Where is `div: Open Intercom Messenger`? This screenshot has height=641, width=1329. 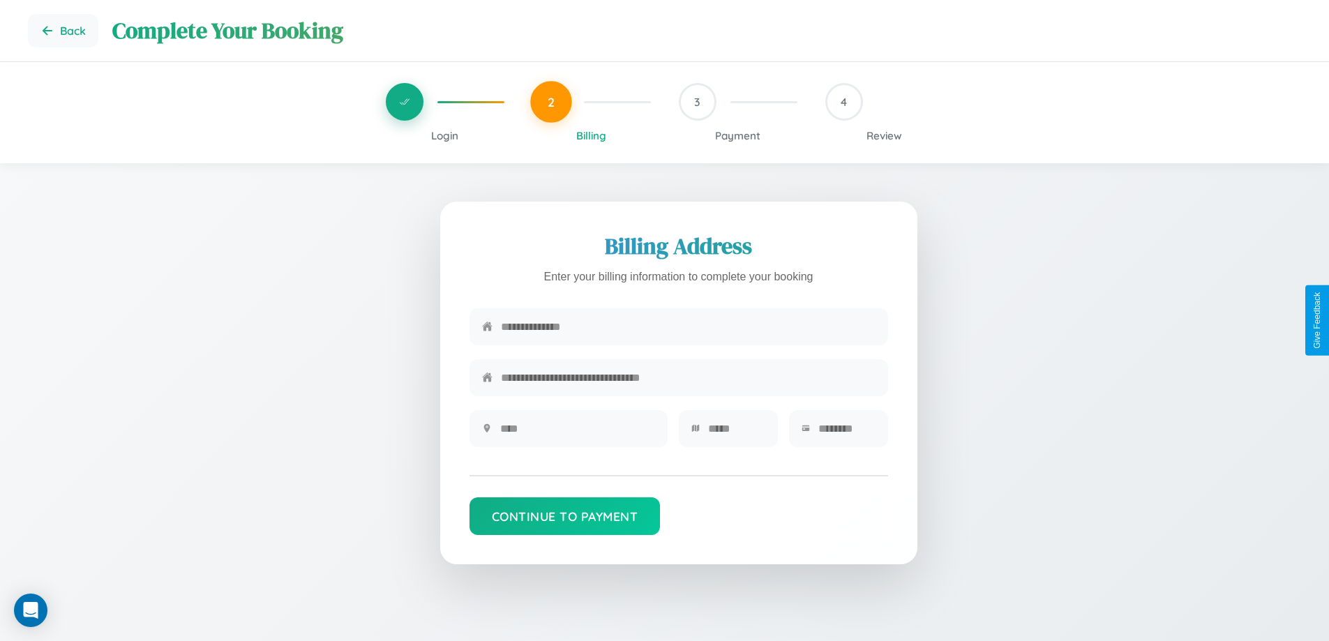
div: Open Intercom Messenger is located at coordinates (31, 611).